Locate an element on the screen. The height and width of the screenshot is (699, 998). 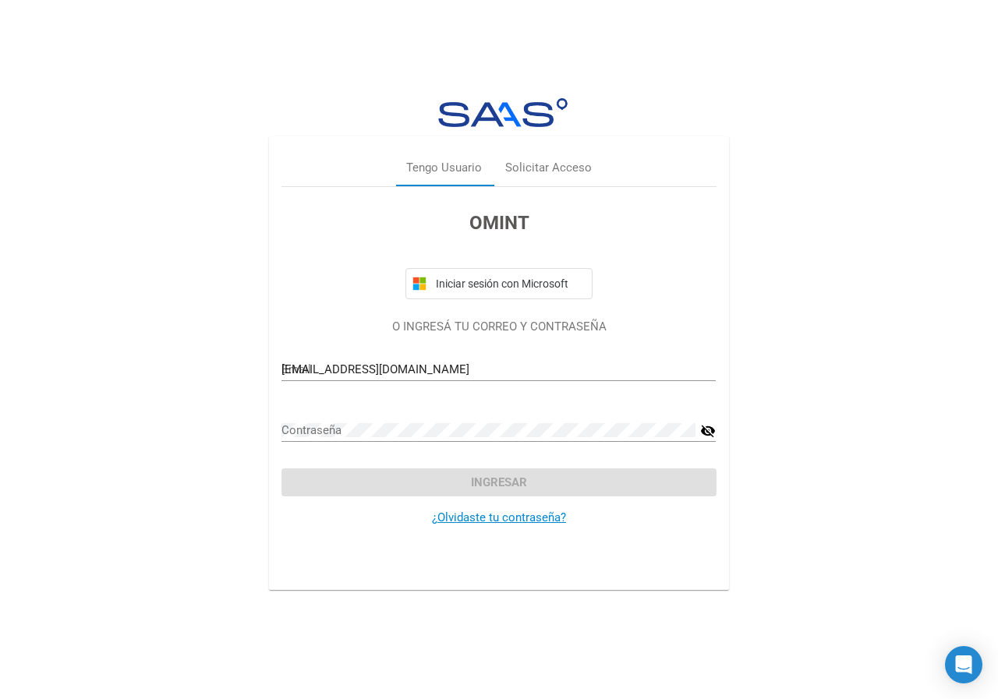
p: O INGRESÁ TU CORREO Y CONTRASEÑA is located at coordinates (498, 327).